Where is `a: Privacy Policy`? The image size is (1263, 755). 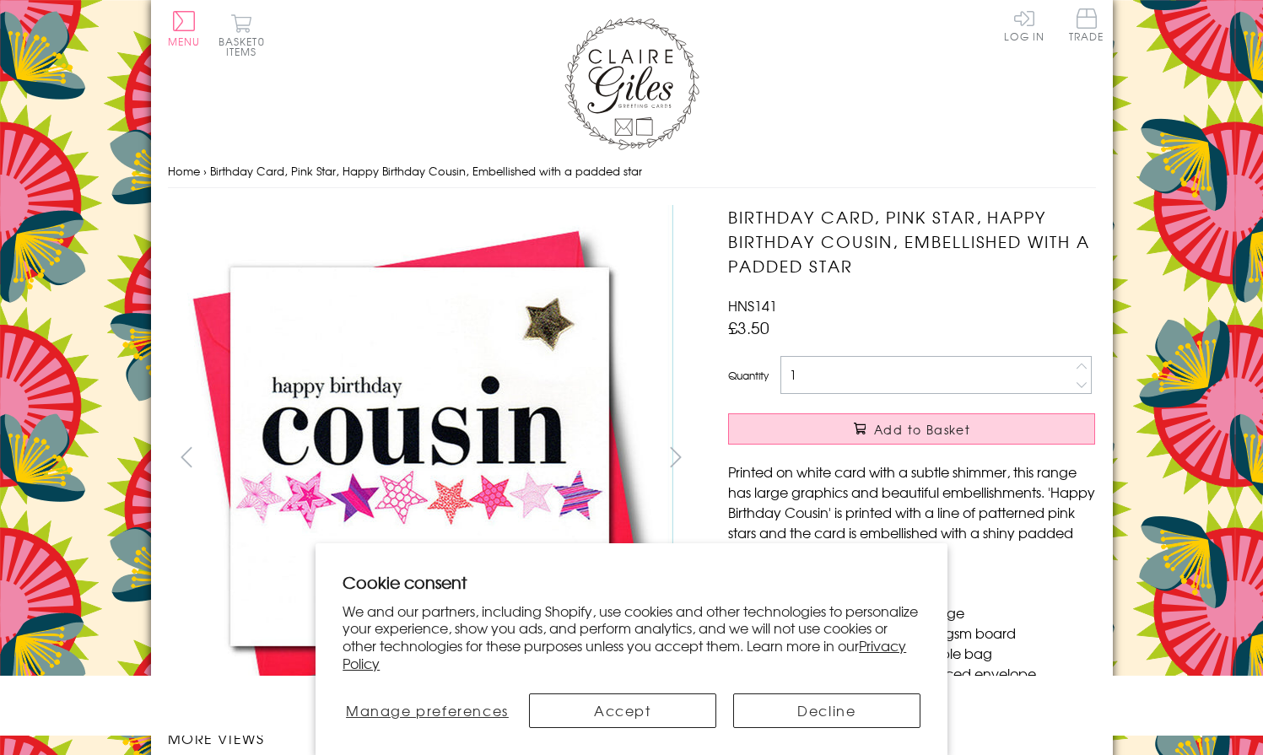 a: Privacy Policy is located at coordinates (624, 654).